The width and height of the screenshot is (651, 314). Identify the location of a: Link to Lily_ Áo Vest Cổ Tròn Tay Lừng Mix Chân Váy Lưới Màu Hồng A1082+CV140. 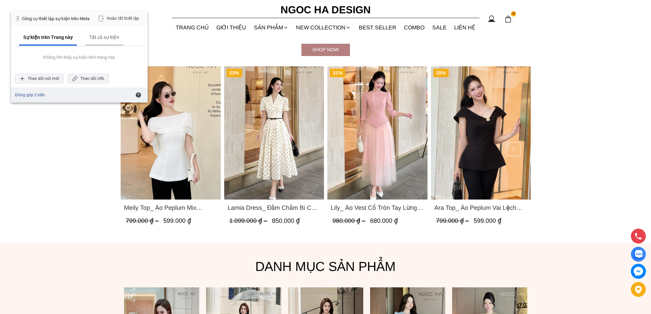
(378, 208).